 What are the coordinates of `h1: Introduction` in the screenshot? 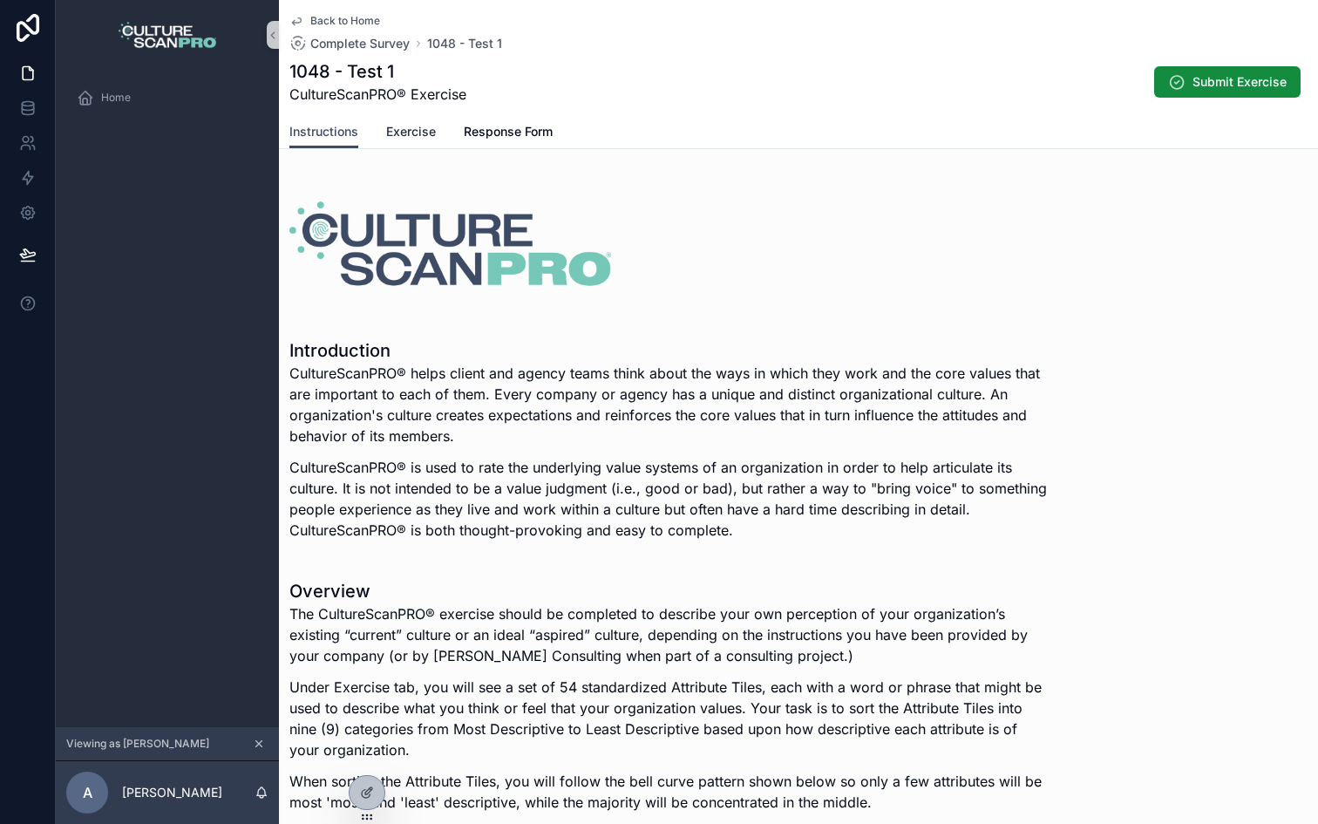 It's located at (669, 350).